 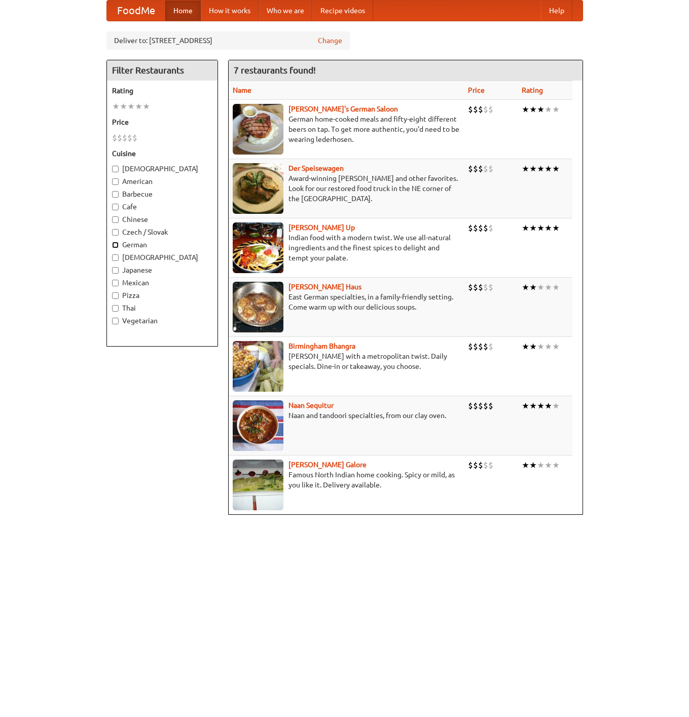 I want to click on input: Pizza, so click(x=115, y=295).